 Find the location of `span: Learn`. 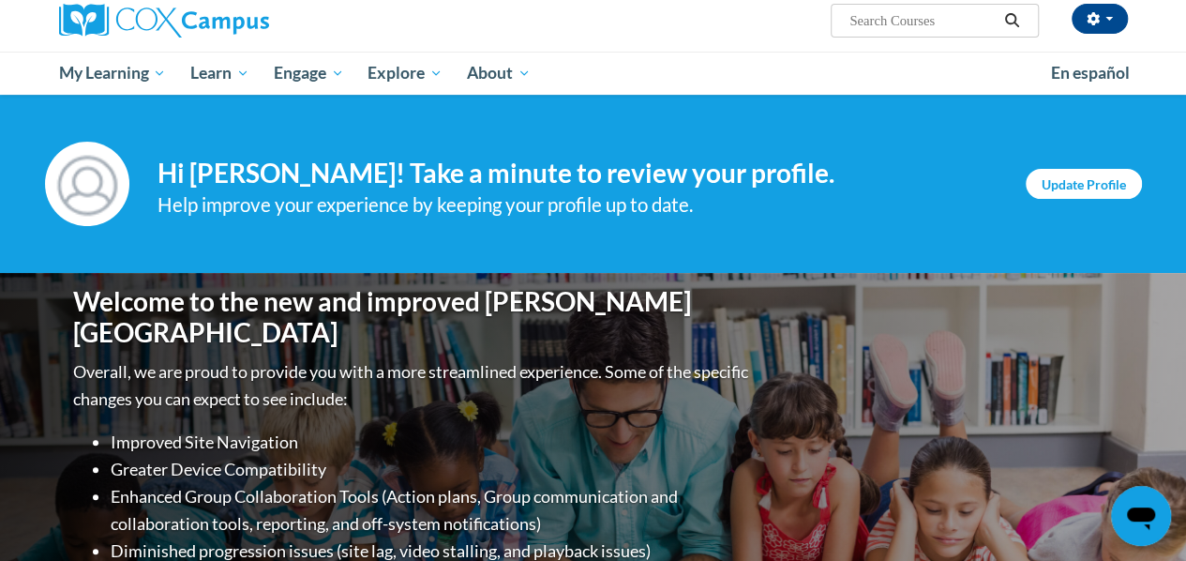

span: Learn is located at coordinates (219, 73).